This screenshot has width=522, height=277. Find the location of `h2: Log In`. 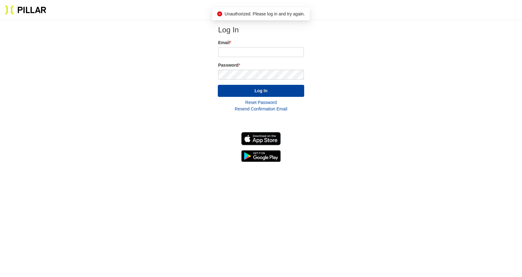

h2: Log In is located at coordinates (261, 30).